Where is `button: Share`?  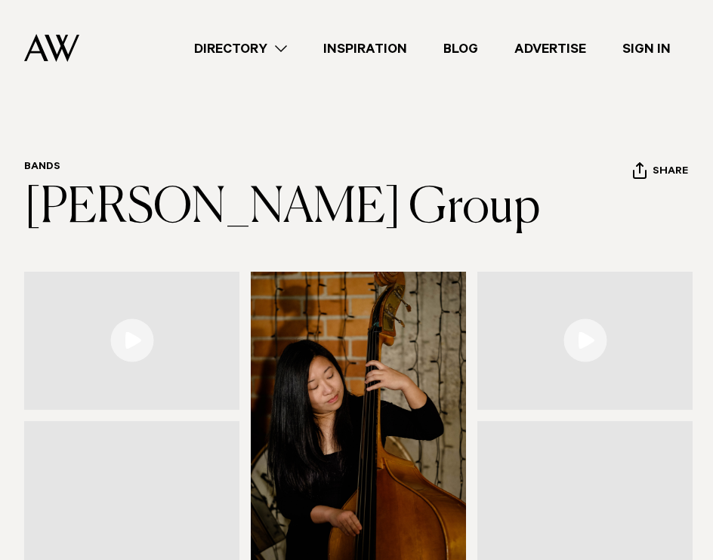
button: Share is located at coordinates (660, 173).